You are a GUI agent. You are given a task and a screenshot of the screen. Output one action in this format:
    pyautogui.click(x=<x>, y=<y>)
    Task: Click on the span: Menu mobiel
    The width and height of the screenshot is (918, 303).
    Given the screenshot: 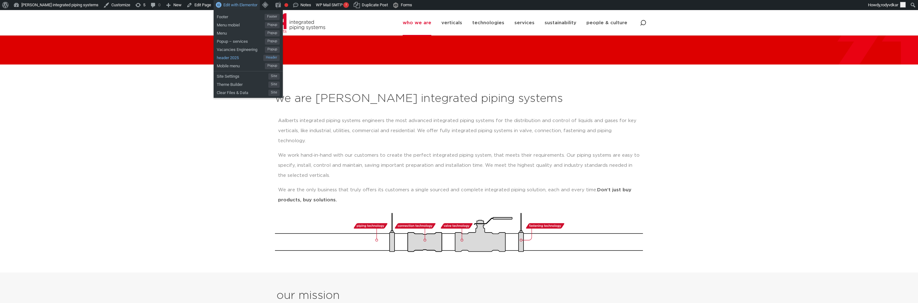 What is the action you would take?
    pyautogui.click(x=241, y=24)
    